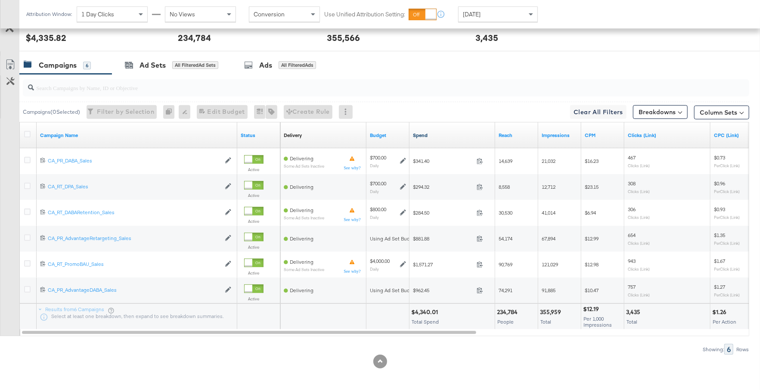  Describe the element at coordinates (443, 290) in the screenshot. I see `span: $962.45` at that location.